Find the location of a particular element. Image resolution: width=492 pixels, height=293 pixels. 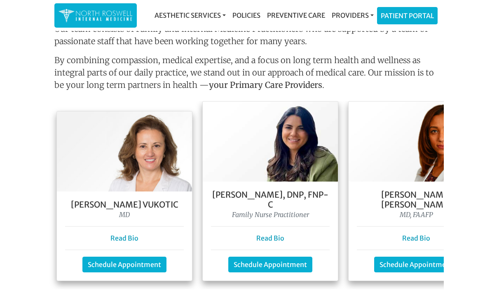

p: Our team consists of Family and Internal Medicine Practitioners who are supported by a team of pa... is located at coordinates (246, 35).